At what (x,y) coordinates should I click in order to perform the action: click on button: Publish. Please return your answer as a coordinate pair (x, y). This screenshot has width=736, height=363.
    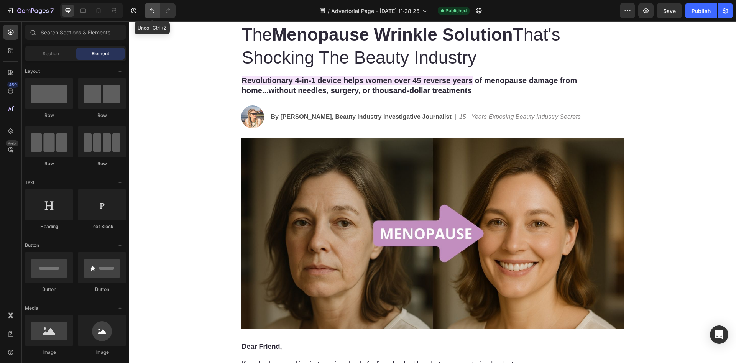
    Looking at the image, I should click on (701, 11).